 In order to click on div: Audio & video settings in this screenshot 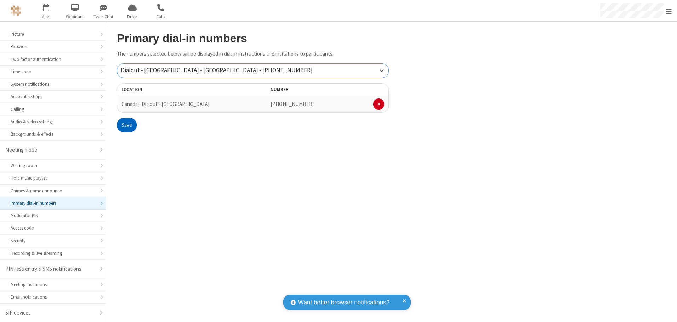, I will do `click(53, 121)`.